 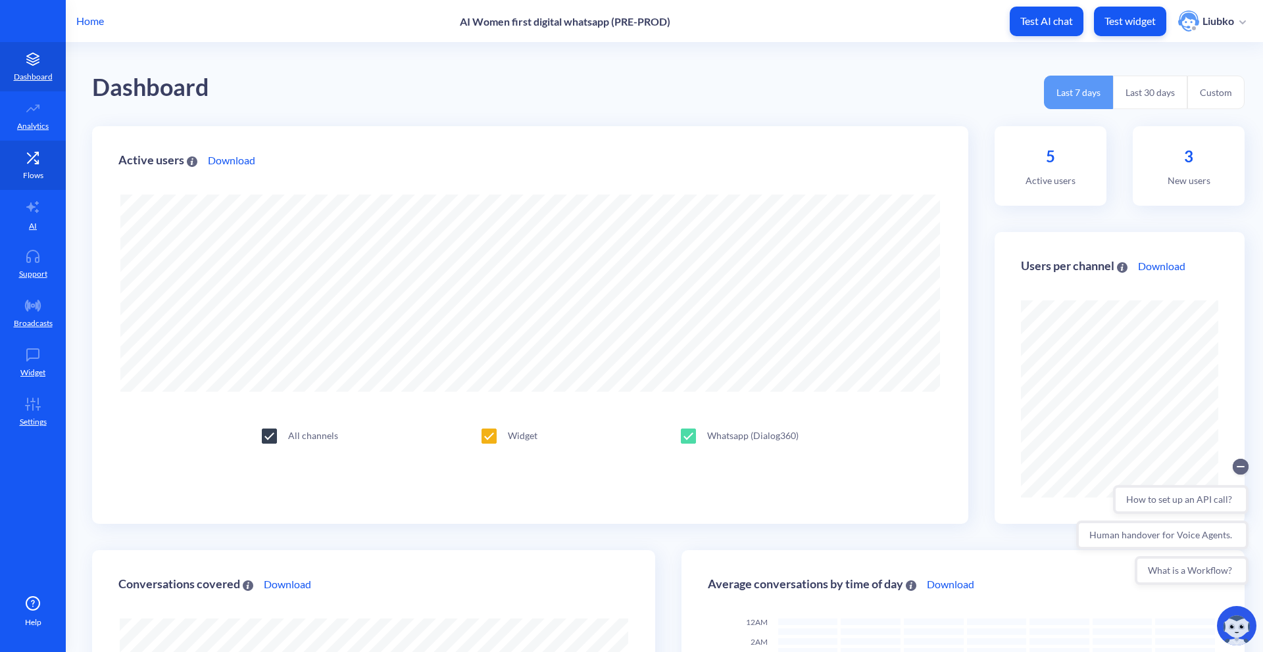 What do you see at coordinates (1050, 157) in the screenshot?
I see `p: 5` at bounding box center [1050, 157].